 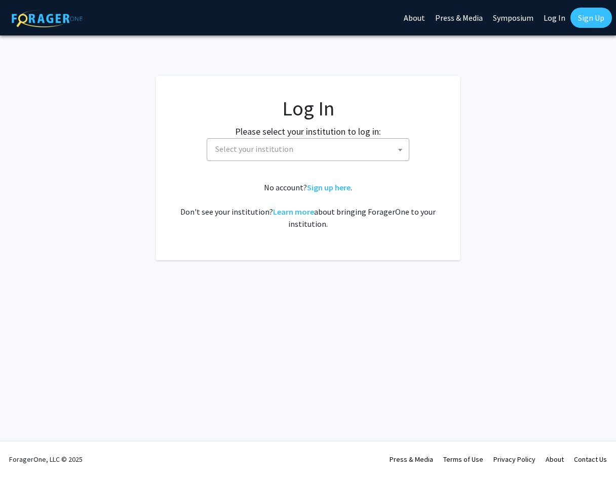 I want to click on div: No account? . Don't see your institution? about bringing ForagerOne to your institution., so click(x=308, y=206).